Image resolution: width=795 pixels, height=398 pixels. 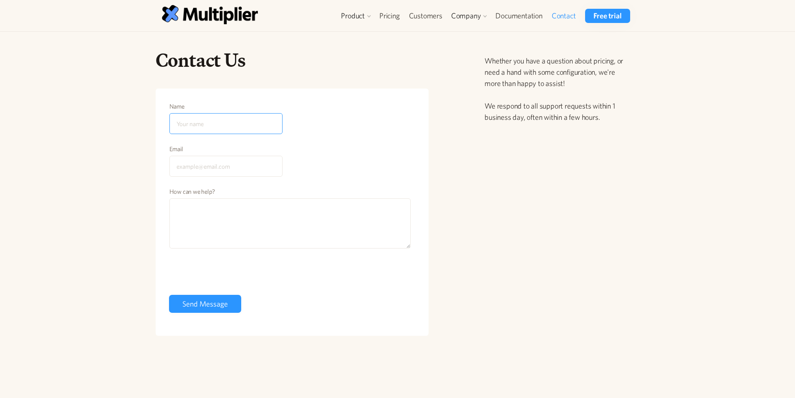 I want to click on label: Email, so click(x=226, y=149).